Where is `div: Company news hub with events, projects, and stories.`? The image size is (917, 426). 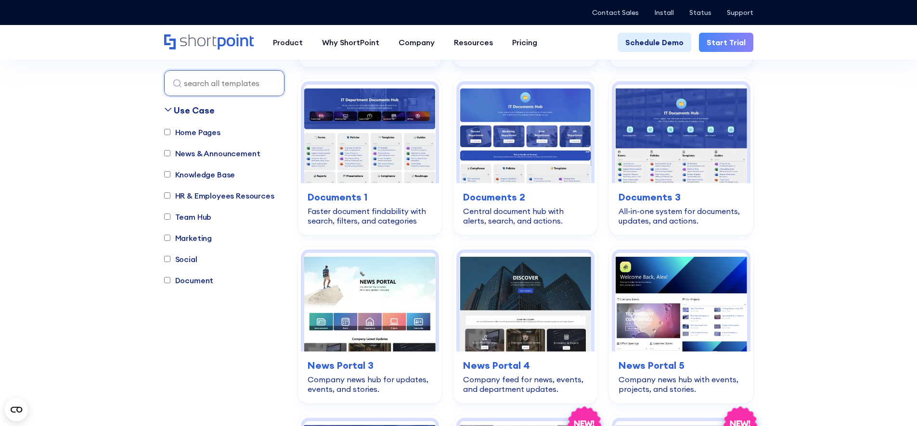 div: Company news hub with events, projects, and stories. is located at coordinates (680, 385).